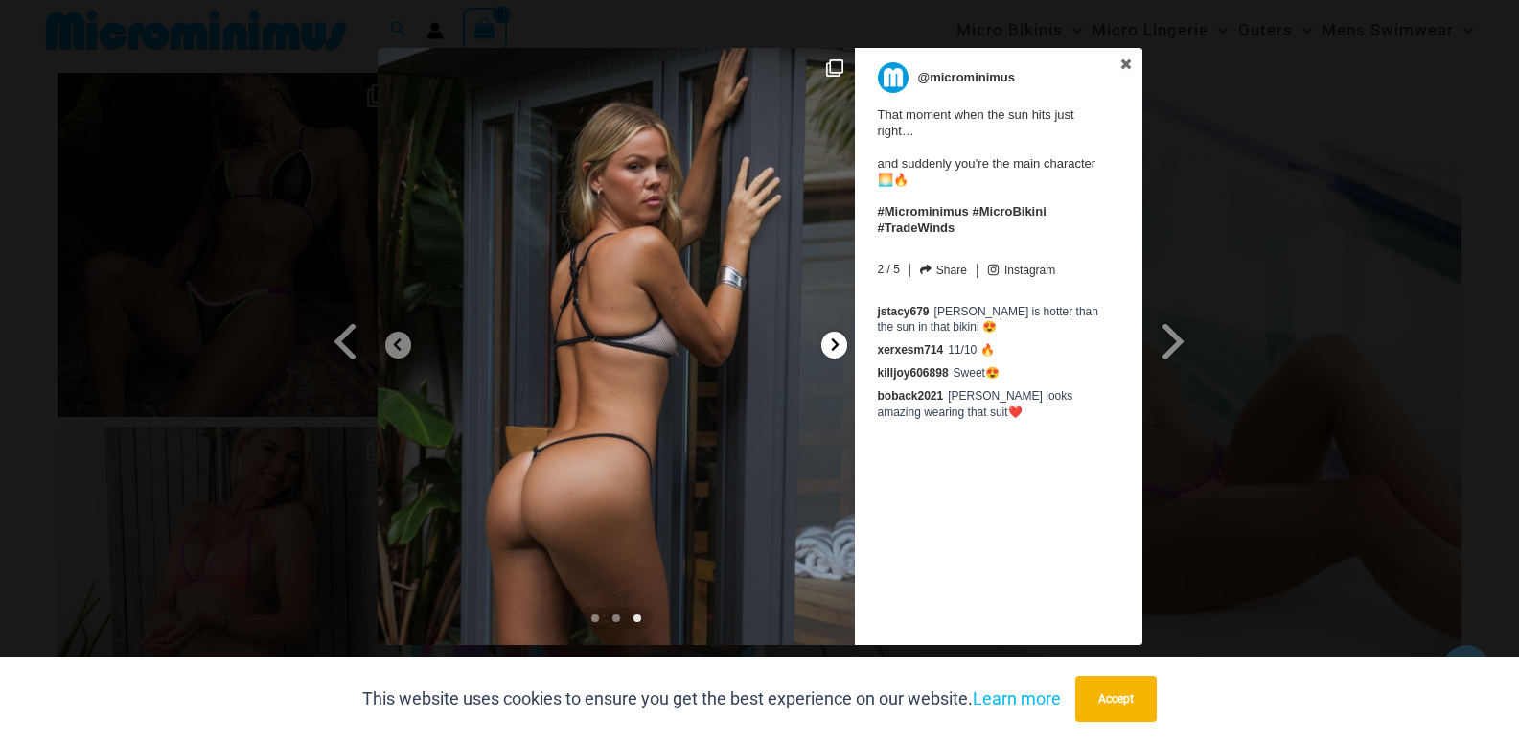 This screenshot has width=1519, height=741. What do you see at coordinates (1115, 698) in the screenshot?
I see `button: Accept` at bounding box center [1115, 698].